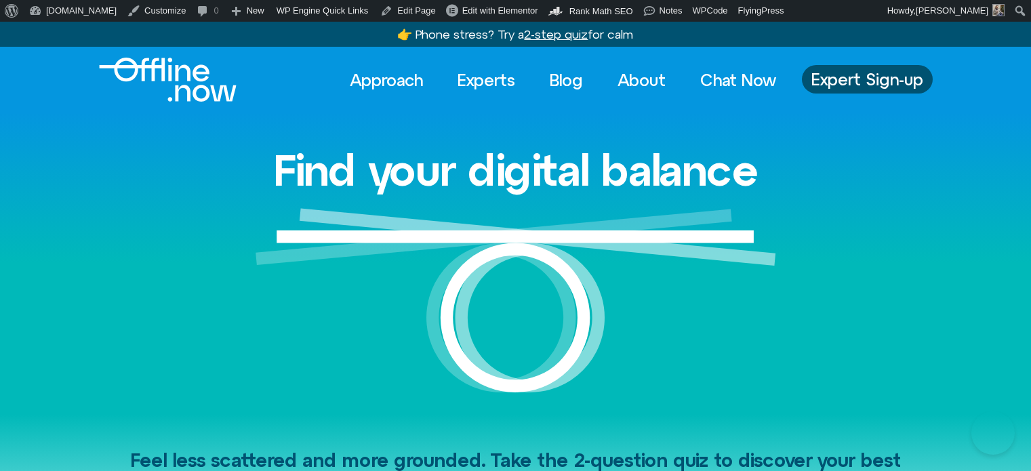 This screenshot has height=471, width=1031. I want to click on img: offline.now, so click(167, 79).